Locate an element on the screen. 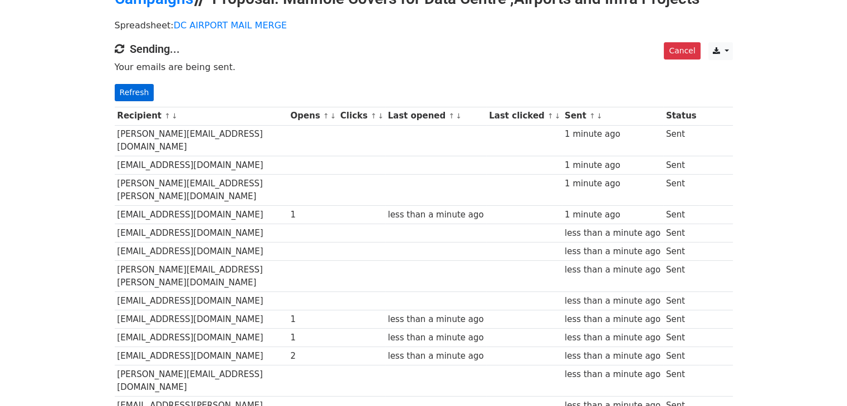 The height and width of the screenshot is (406, 847). th: Recipient is located at coordinates (201, 116).